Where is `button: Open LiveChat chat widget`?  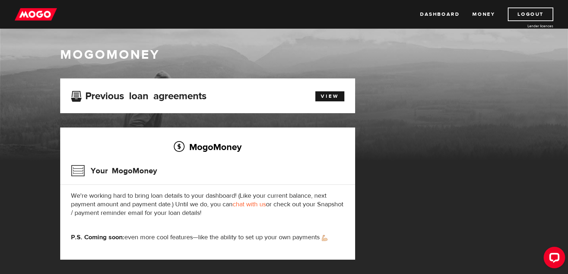
button: Open LiveChat chat widget is located at coordinates (16, 14).